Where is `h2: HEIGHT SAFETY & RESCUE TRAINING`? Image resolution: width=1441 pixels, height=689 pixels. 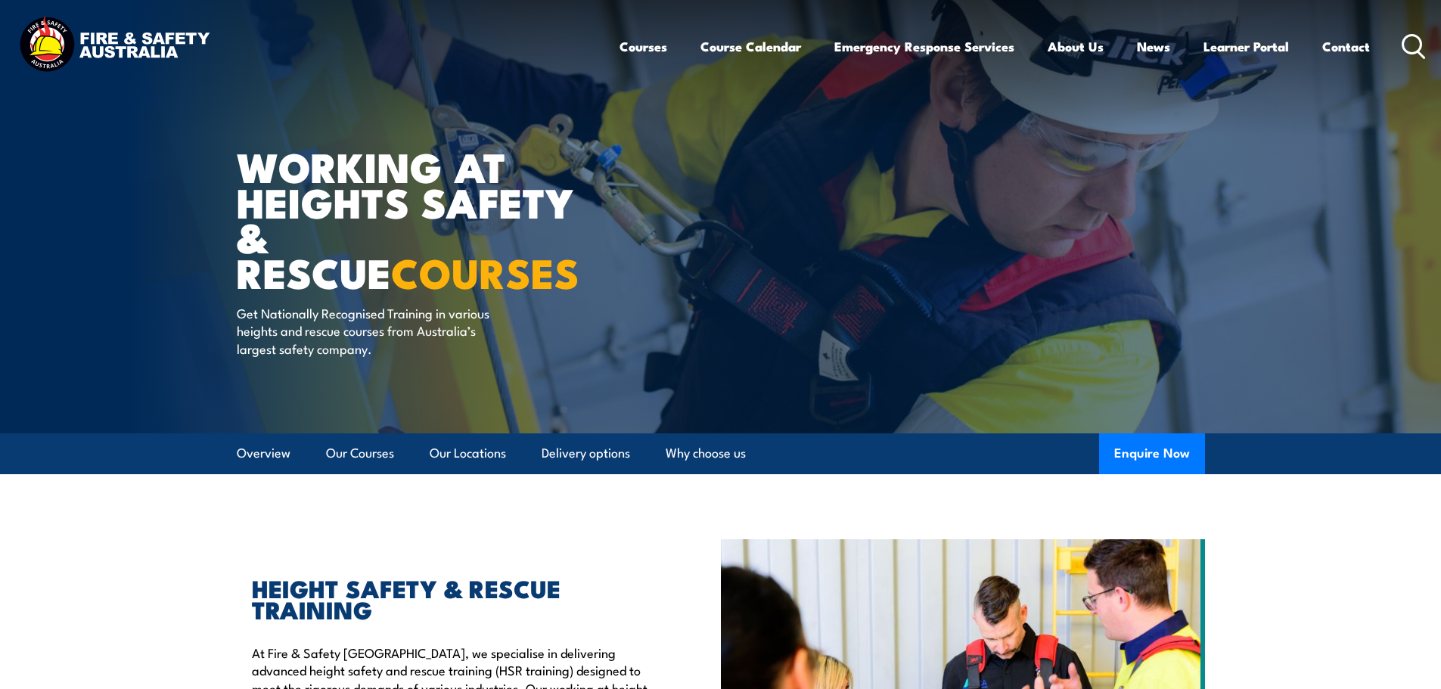
h2: HEIGHT SAFETY & RESCUE TRAINING is located at coordinates (451, 598).